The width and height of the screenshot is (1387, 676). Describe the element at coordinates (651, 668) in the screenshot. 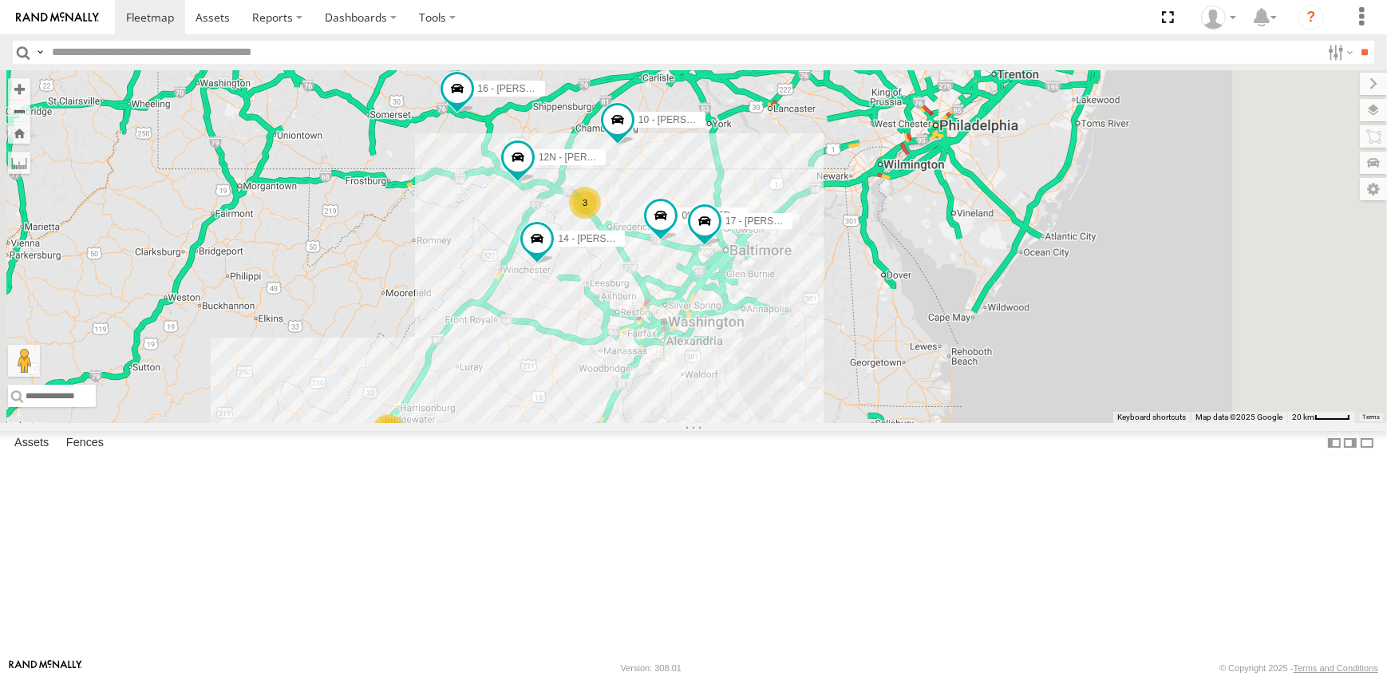

I see `div: Version: 308.01` at that location.